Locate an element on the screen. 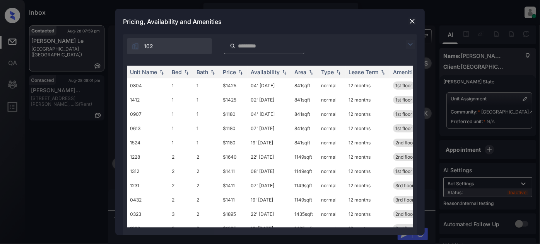 Image resolution: width=540 pixels, height=244 pixels. div: Type is located at coordinates (327, 72).